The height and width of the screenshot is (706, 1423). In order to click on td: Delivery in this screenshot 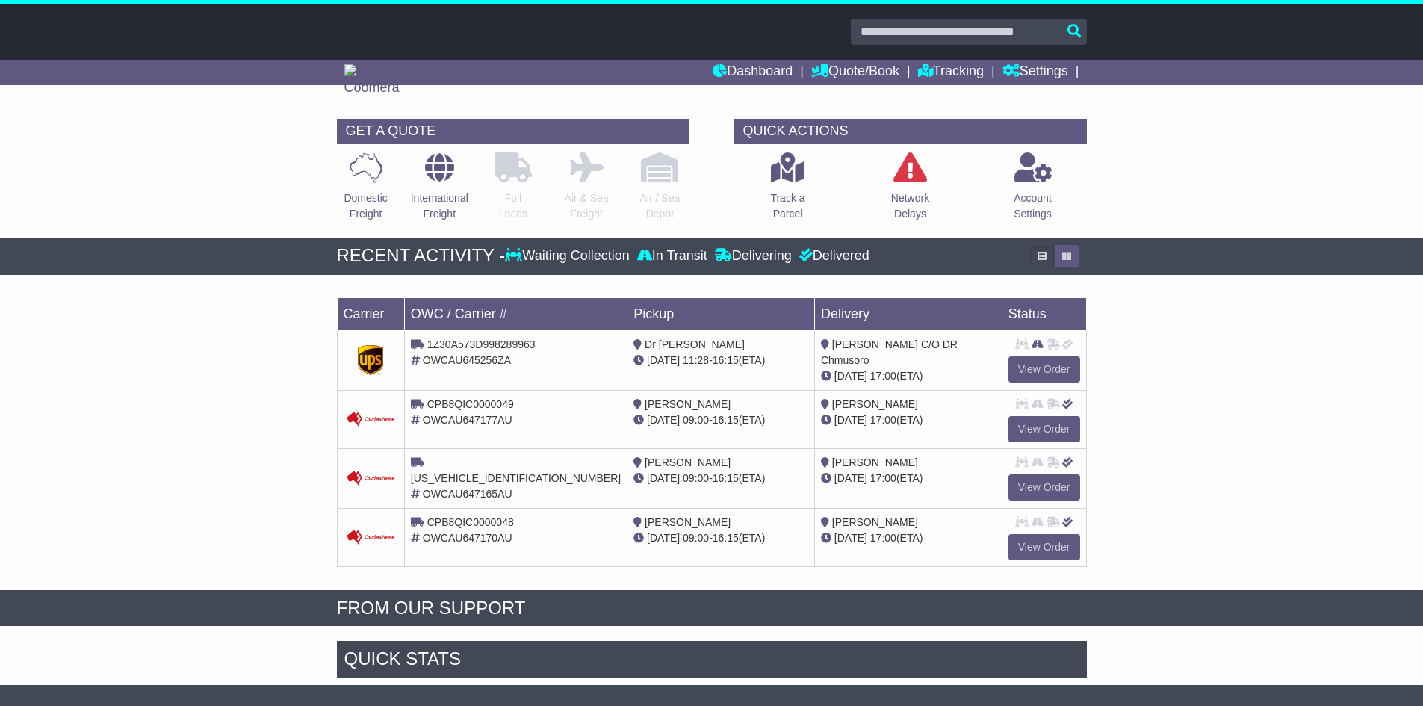, I will do `click(907, 314)`.